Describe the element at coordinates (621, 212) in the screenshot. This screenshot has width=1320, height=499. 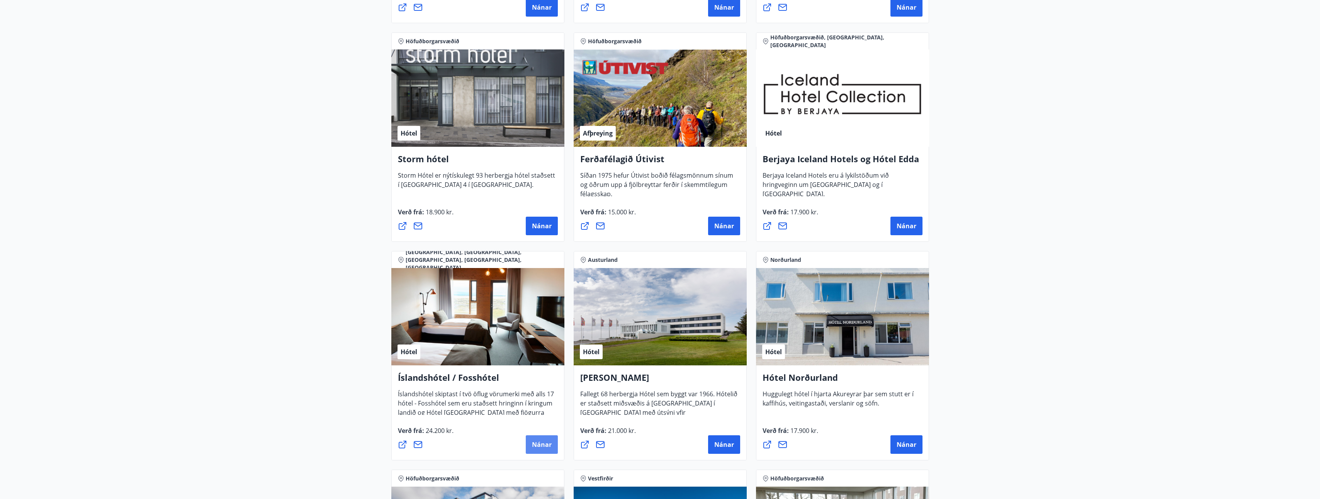
I see `span: 15.000 kr.` at that location.